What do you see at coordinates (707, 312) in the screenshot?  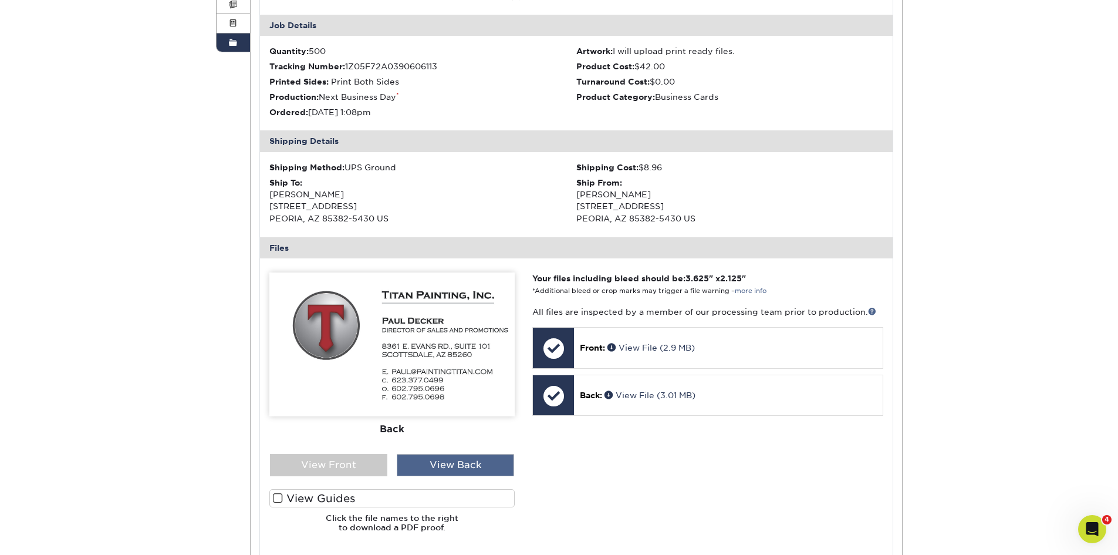 I see `p: All files are inspected by a member of our processing team prior to production.` at bounding box center [707, 312].